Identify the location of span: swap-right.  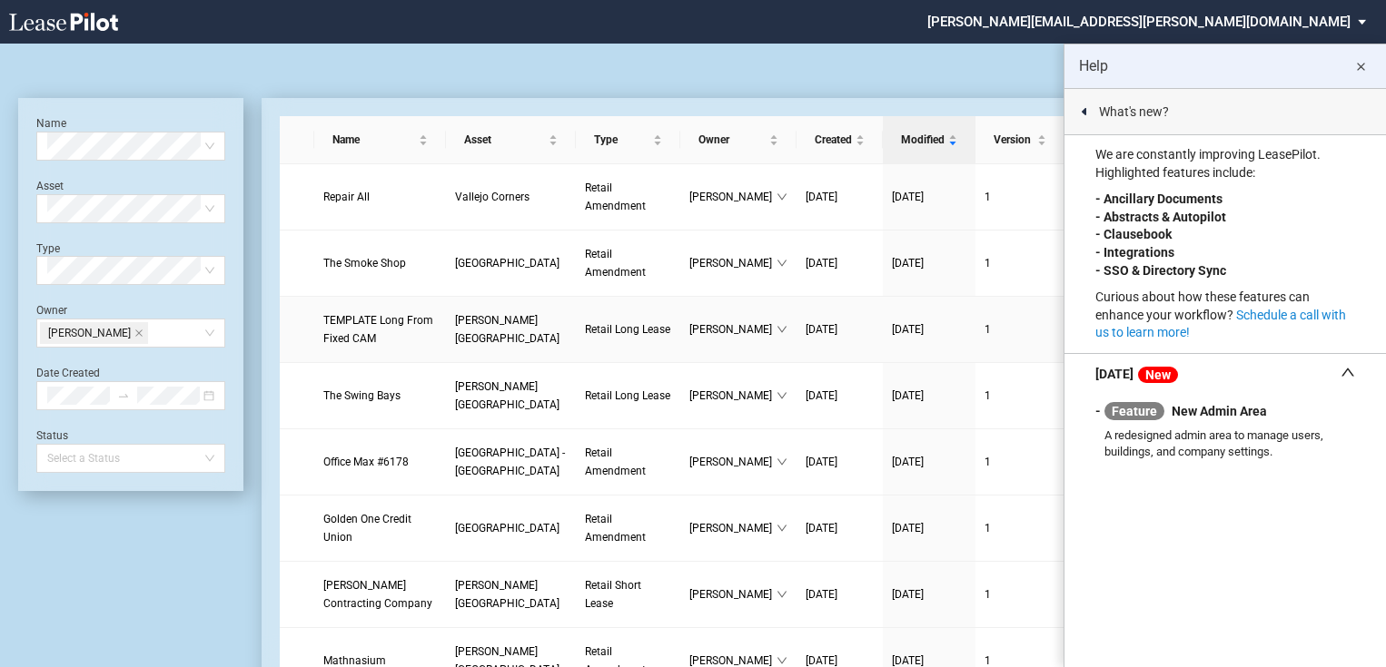
(124, 396).